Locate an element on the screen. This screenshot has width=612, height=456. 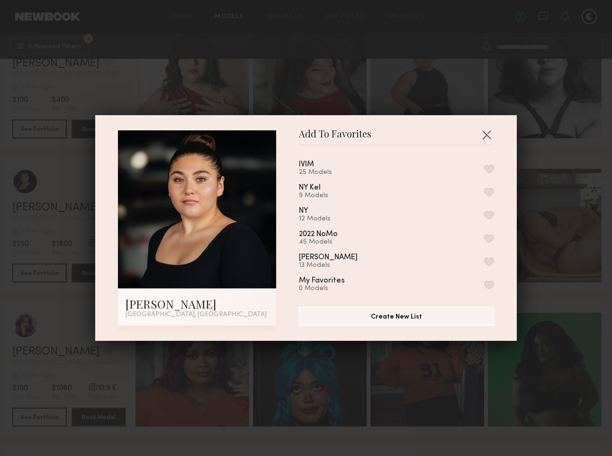
div: NY is located at coordinates (304, 211).